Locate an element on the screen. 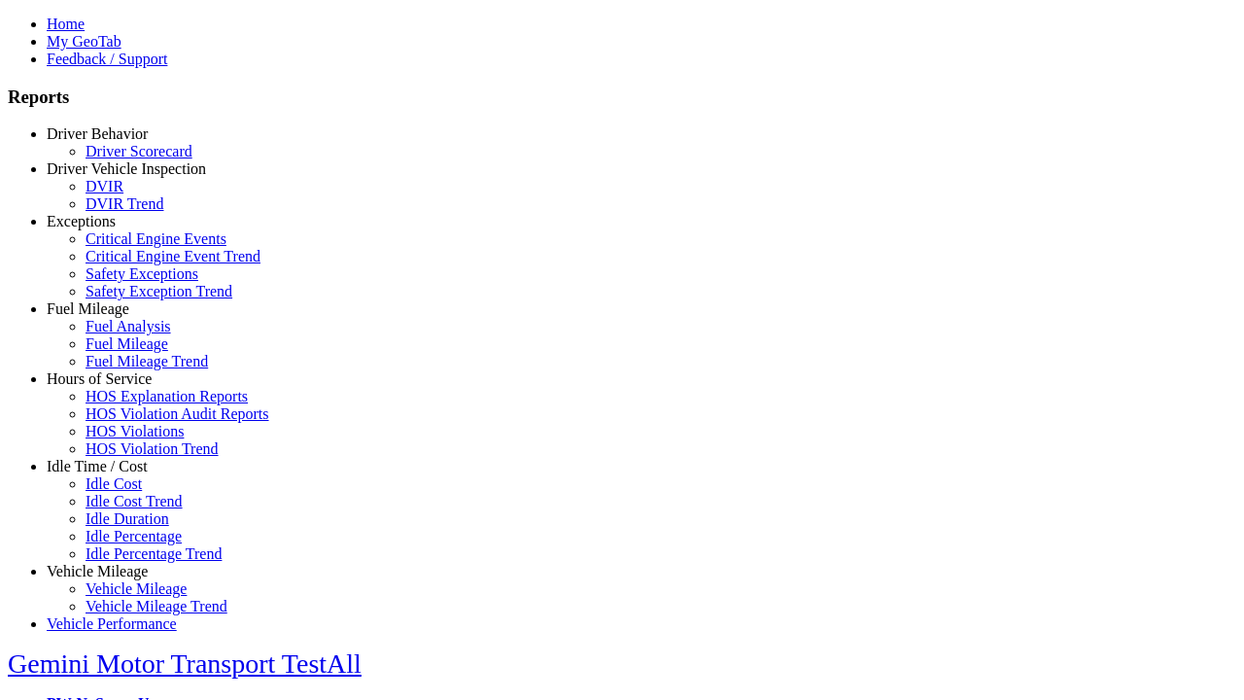 This screenshot has height=700, width=1244. a: Safety Exceptions is located at coordinates (142, 273).